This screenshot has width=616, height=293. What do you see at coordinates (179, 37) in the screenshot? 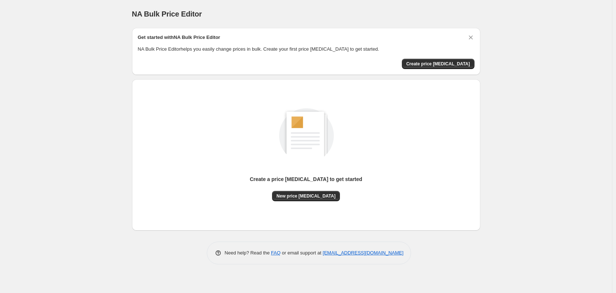
I see `h2: Get started with NA Bulk Price Editor` at bounding box center [179, 37].